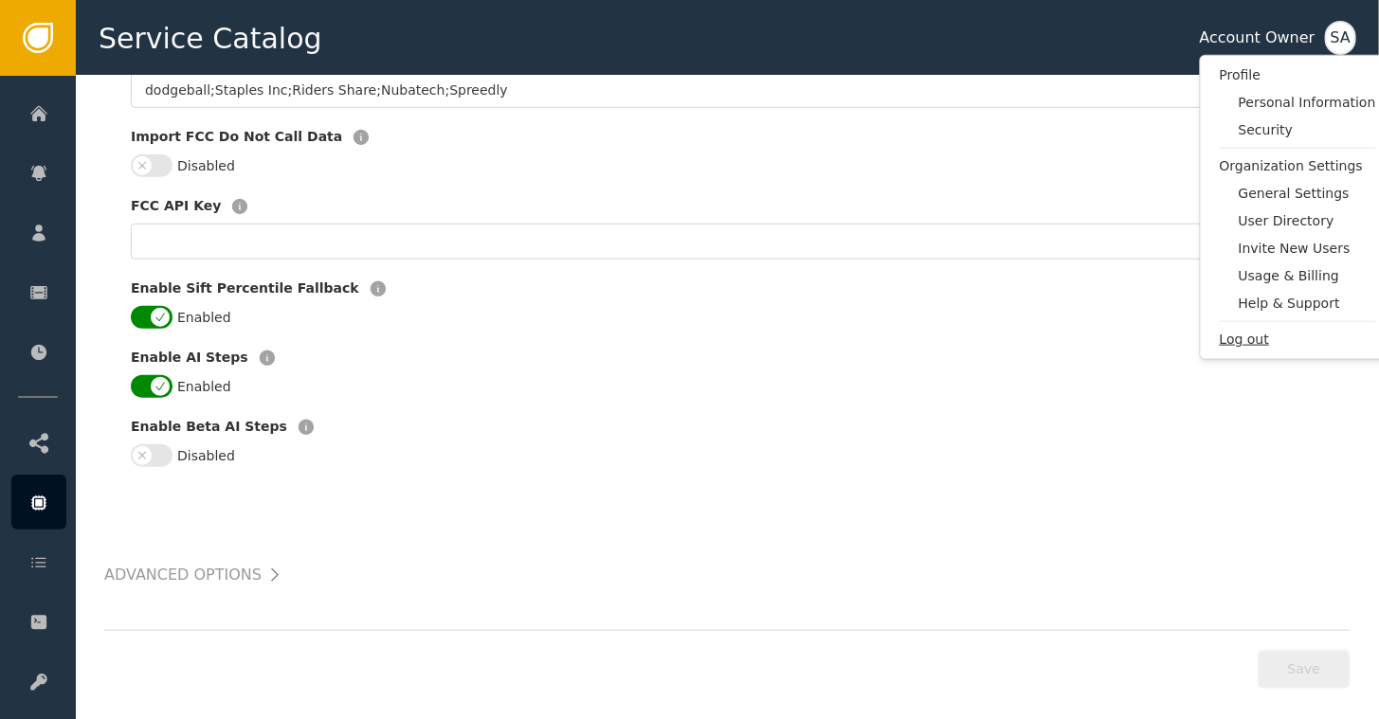 This screenshot has width=1379, height=719. Describe the element at coordinates (210, 38) in the screenshot. I see `span: Service Catalog` at that location.